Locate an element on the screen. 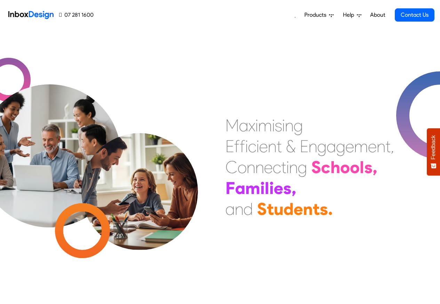 This screenshot has width=440, height=304. span: Help is located at coordinates (350, 15).